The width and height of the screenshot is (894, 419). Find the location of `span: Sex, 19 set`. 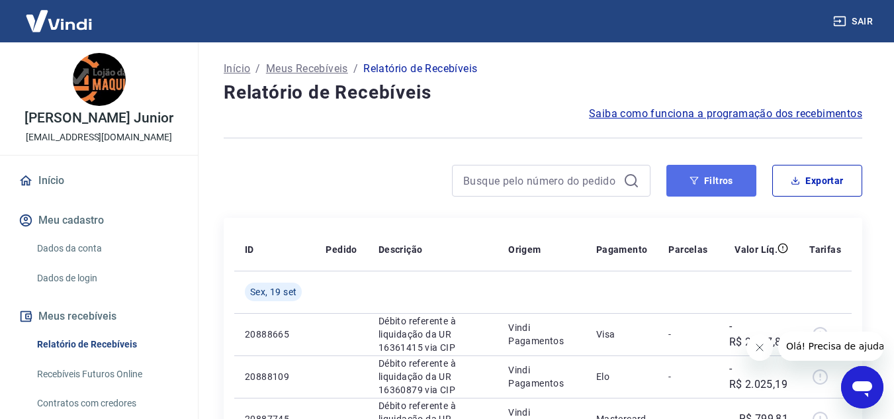

span: Sex, 19 set is located at coordinates (273, 292).